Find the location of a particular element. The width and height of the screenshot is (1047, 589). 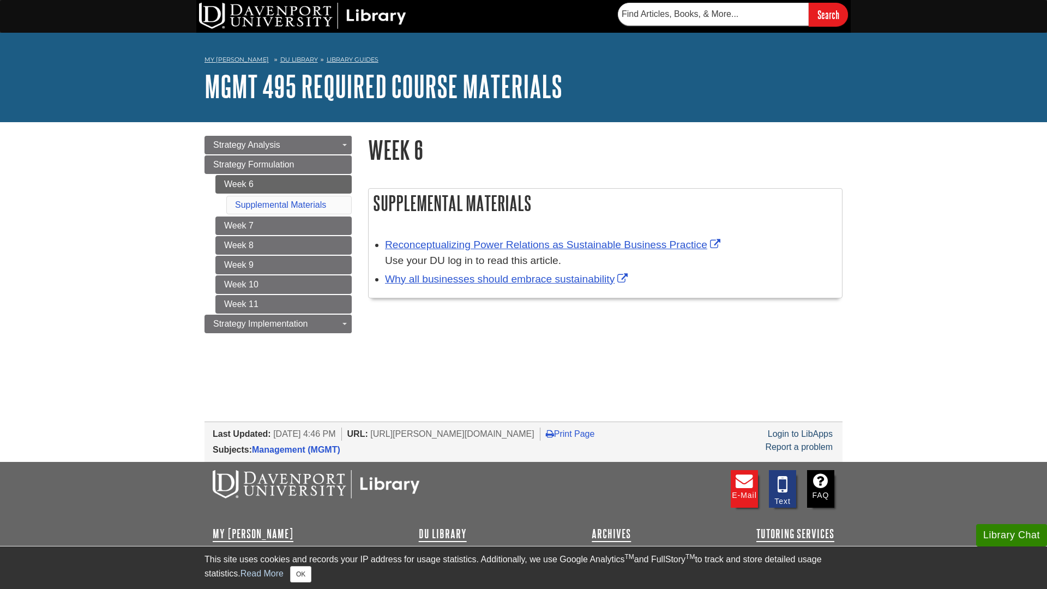

a: Strategy Formulation is located at coordinates (278, 165).